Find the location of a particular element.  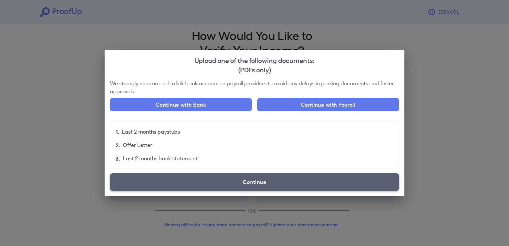

label: Continue is located at coordinates (254, 182).